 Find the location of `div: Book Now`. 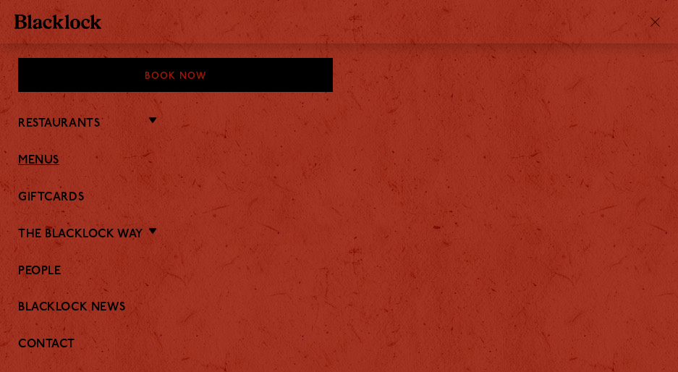

div: Book Now is located at coordinates (175, 74).